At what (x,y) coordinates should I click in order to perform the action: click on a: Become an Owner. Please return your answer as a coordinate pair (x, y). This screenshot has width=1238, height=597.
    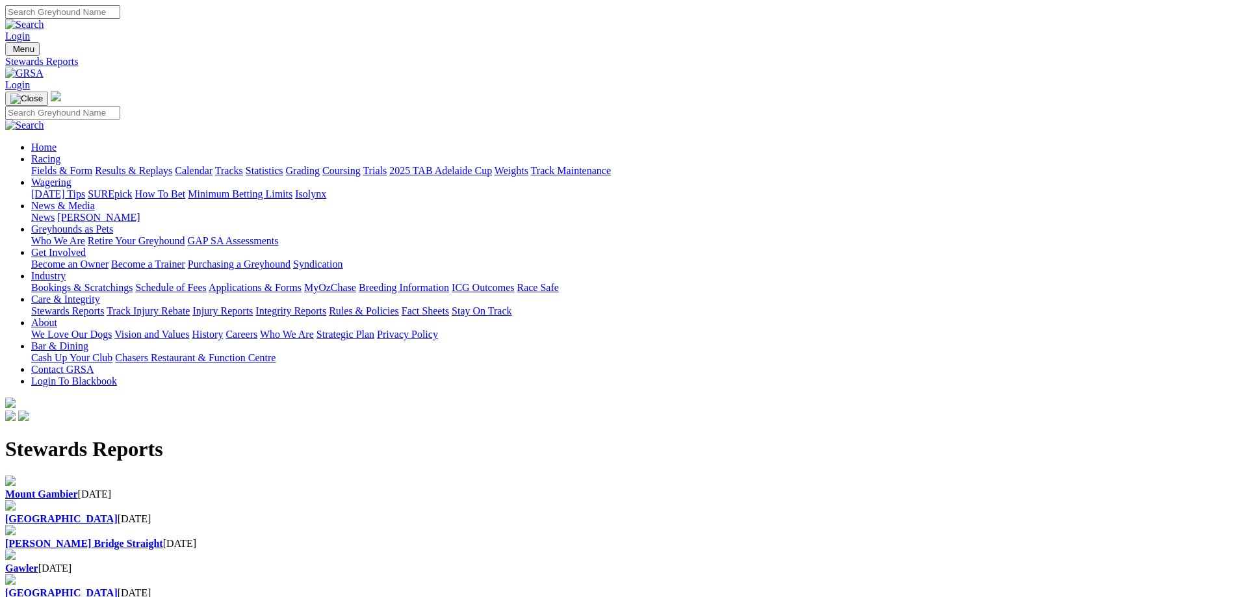
    Looking at the image, I should click on (70, 264).